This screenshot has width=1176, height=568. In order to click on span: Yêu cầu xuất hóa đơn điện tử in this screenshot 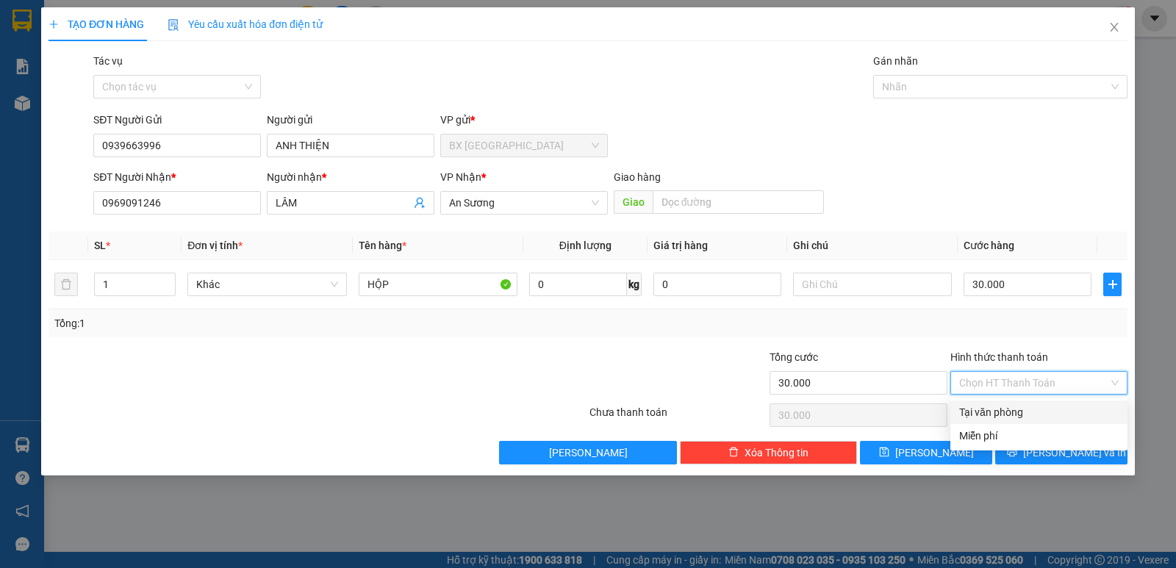, I will do `click(245, 24)`.